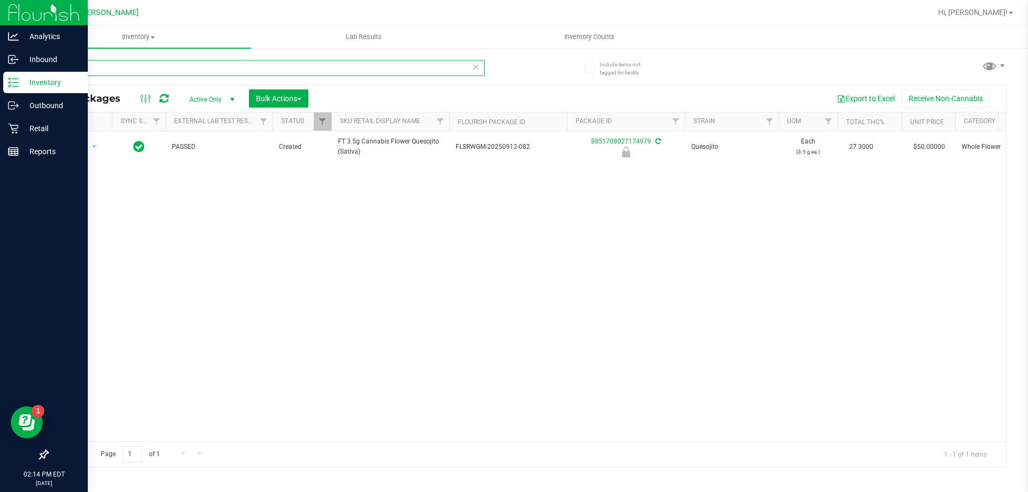 The width and height of the screenshot is (1028, 492). Describe the element at coordinates (51, 129) in the screenshot. I see `p: Retail` at that location.